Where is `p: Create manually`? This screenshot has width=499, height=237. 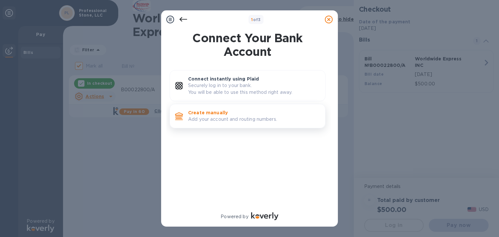
p: Create manually is located at coordinates (254, 113).